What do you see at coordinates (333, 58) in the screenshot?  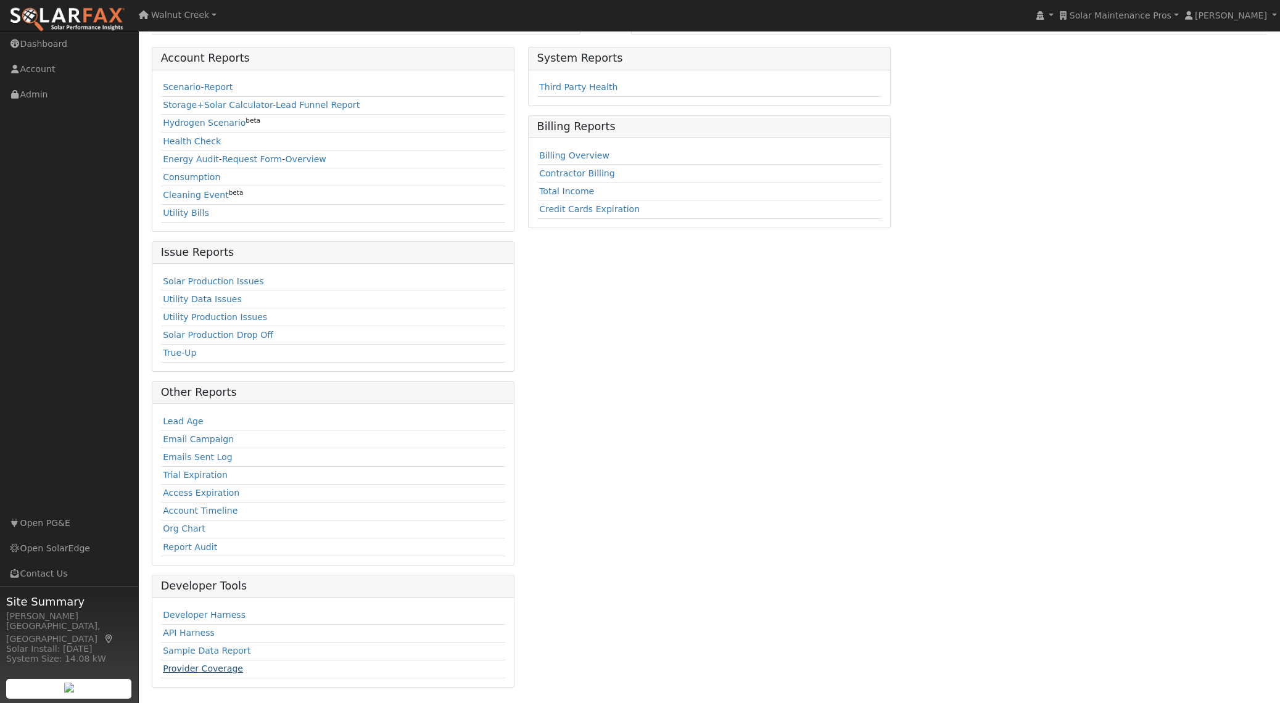 I see `h5: Account Reports` at bounding box center [333, 58].